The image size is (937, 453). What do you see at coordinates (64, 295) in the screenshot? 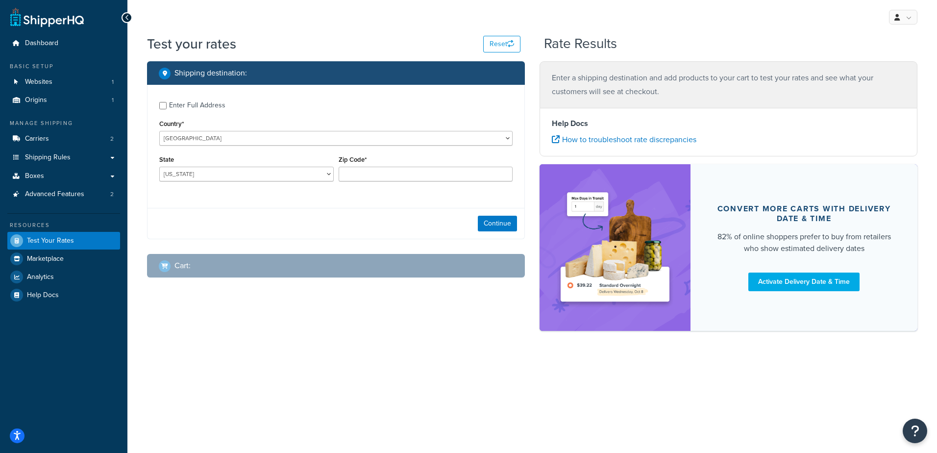
I see `li: Help Docs` at bounding box center [64, 295].